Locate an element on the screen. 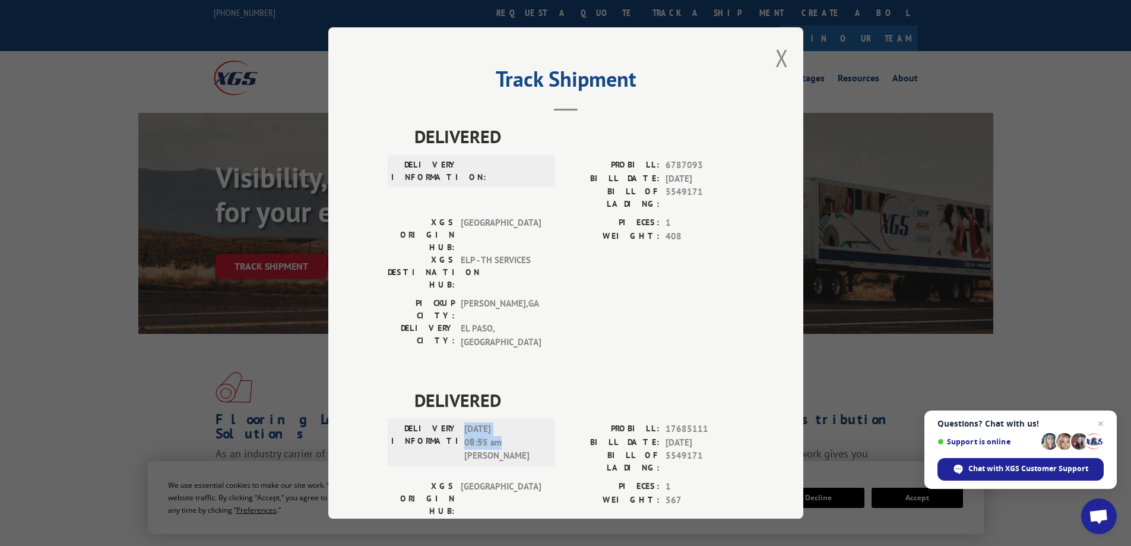  span: Questions? Chat with us! is located at coordinates (1021, 423).